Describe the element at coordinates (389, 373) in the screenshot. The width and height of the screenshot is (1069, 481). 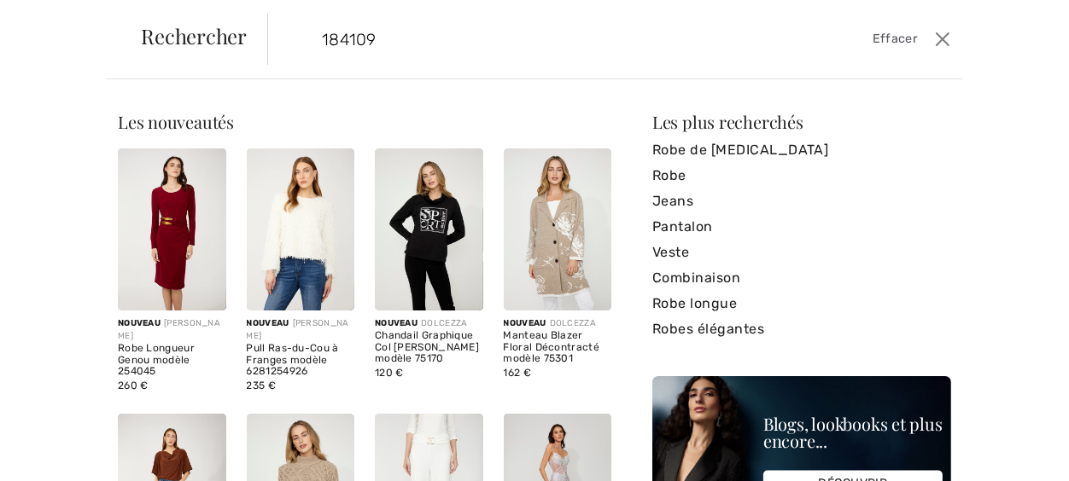
I see `span: 120 €` at that location.